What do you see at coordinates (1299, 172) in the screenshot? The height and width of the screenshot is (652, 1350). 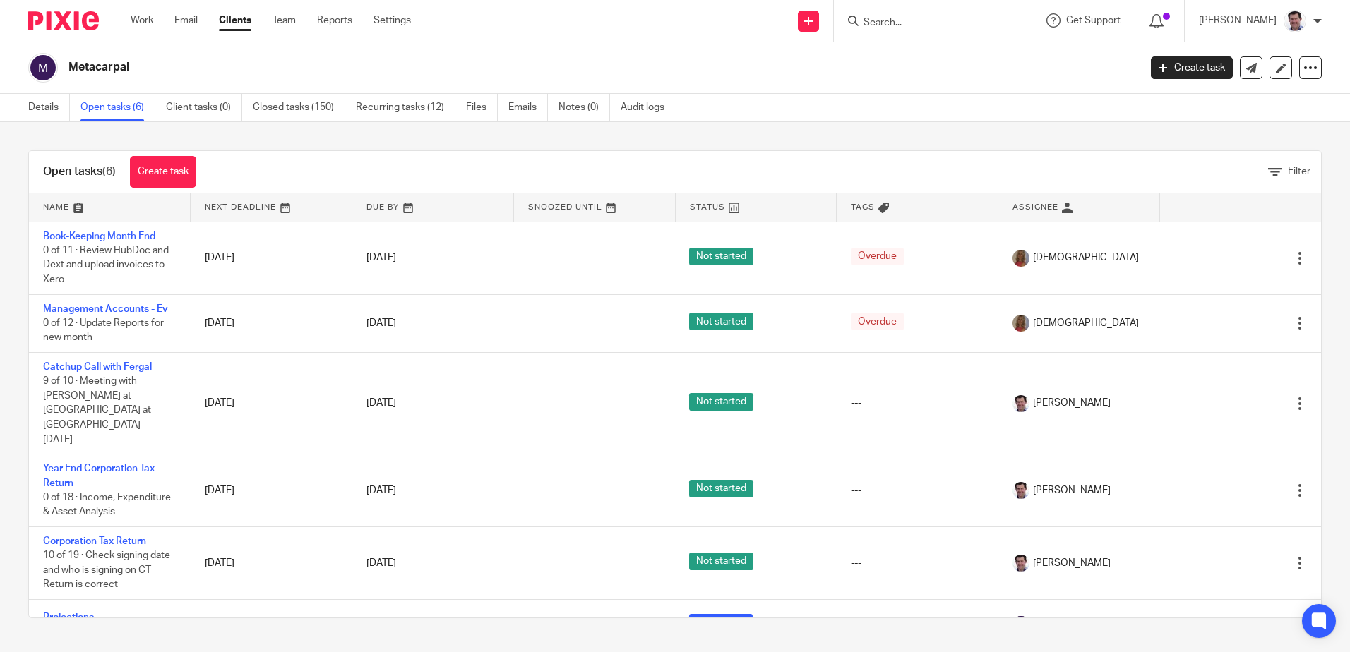 I see `span: Filter` at bounding box center [1299, 172].